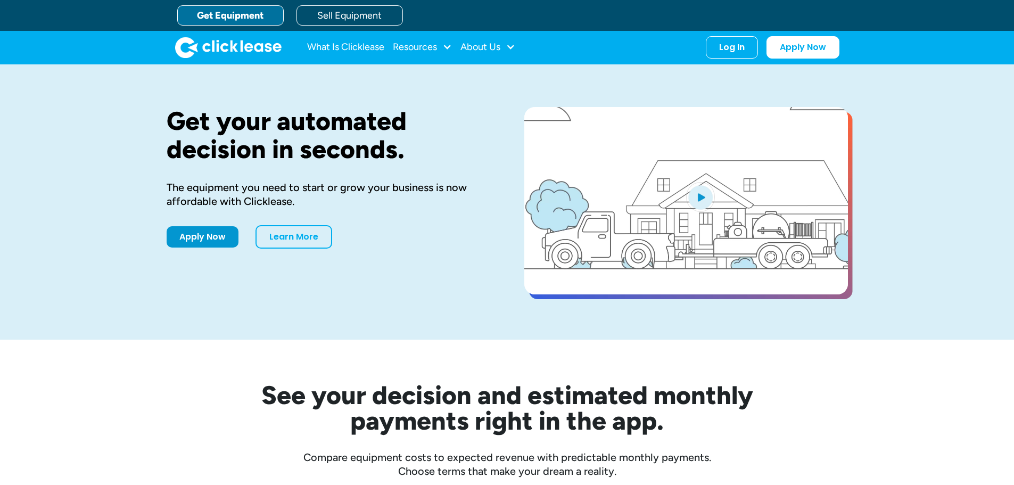 This screenshot has width=1014, height=485. I want to click on a: Sell Equipment, so click(350, 15).